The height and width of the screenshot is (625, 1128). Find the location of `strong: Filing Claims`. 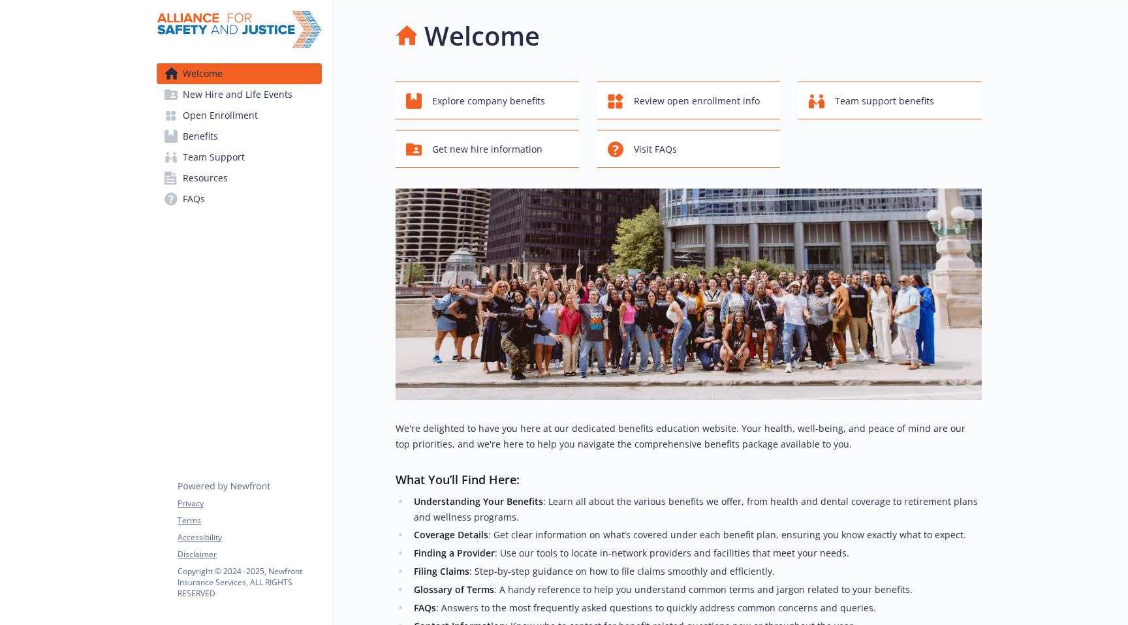

strong: Filing Claims is located at coordinates (441, 571).